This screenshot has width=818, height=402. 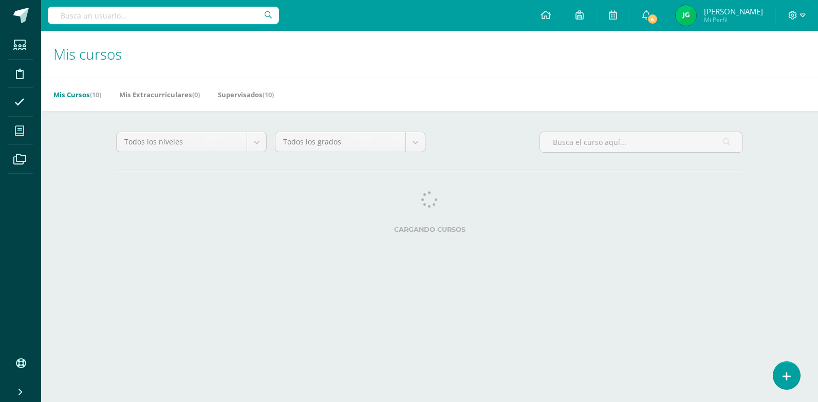 What do you see at coordinates (350, 142) in the screenshot?
I see `a: Todos los grados` at bounding box center [350, 142].